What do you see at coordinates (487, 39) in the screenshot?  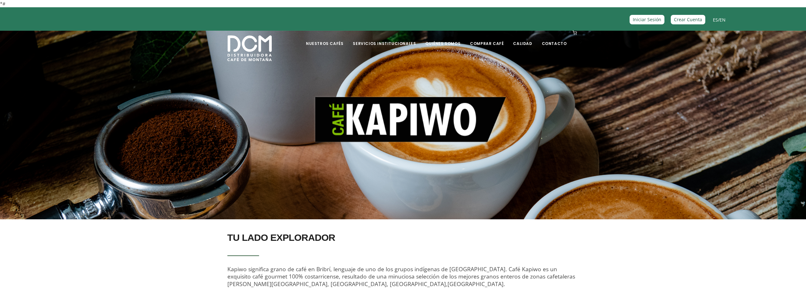 I see `a: Comprar Café` at bounding box center [487, 39].